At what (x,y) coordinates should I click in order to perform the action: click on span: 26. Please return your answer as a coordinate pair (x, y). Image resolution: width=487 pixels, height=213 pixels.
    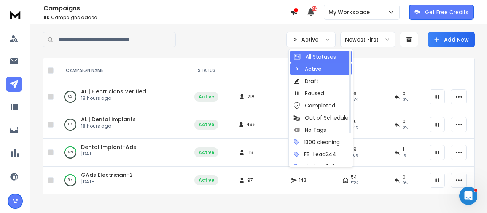
    Looking at the image, I should click on (353, 94).